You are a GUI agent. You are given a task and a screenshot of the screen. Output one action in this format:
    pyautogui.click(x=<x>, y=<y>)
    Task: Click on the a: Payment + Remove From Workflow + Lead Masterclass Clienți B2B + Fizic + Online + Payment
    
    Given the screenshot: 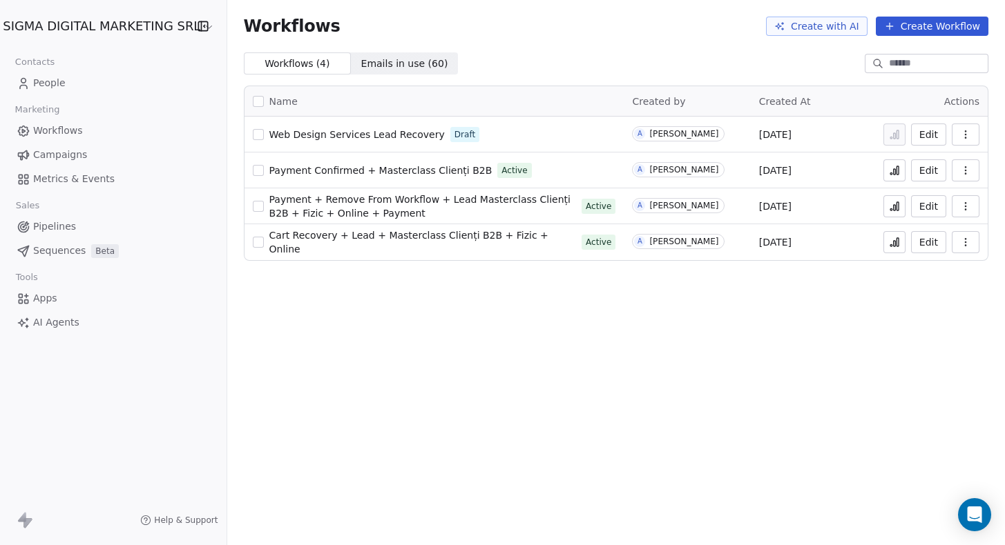 What is the action you would take?
    pyautogui.click(x=423, y=206)
    